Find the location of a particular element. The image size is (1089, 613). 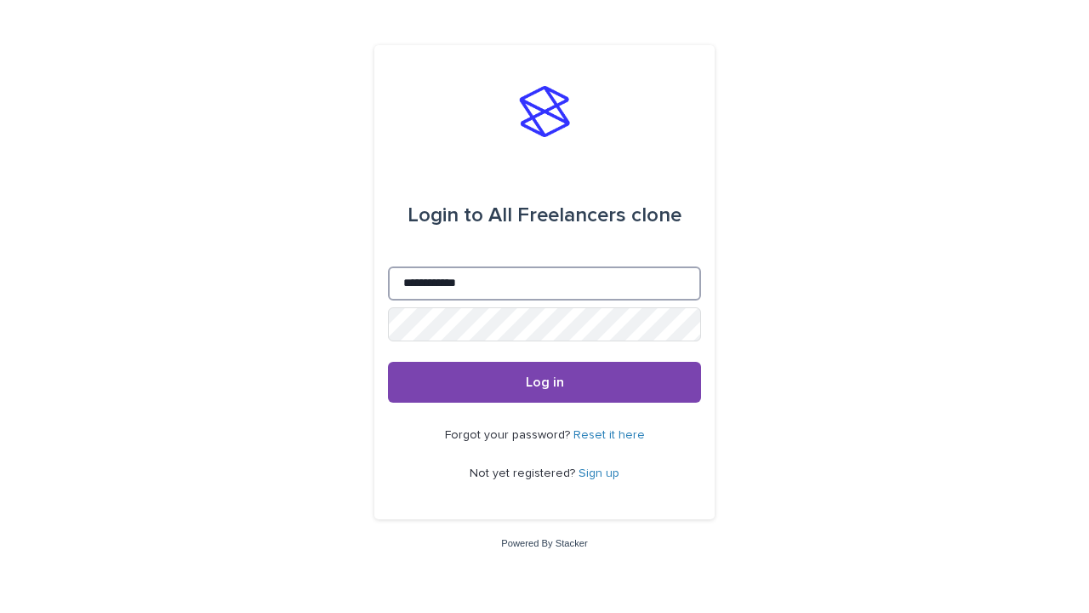

a: Powered By Stacker is located at coordinates (544, 543).